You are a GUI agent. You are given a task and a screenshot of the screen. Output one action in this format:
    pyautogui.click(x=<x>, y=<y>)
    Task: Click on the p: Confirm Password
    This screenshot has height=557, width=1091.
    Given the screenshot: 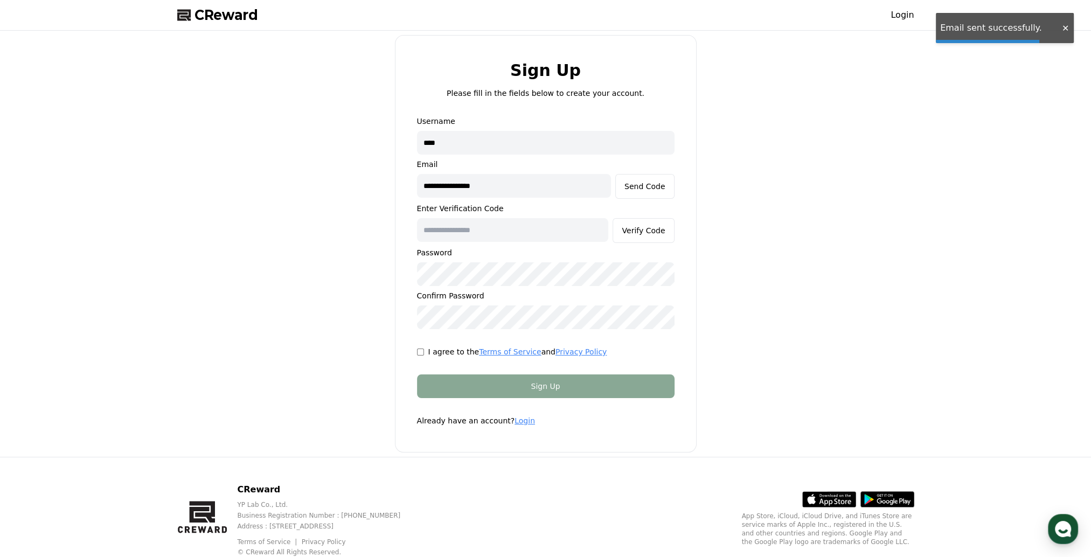 What is the action you would take?
    pyautogui.click(x=546, y=296)
    